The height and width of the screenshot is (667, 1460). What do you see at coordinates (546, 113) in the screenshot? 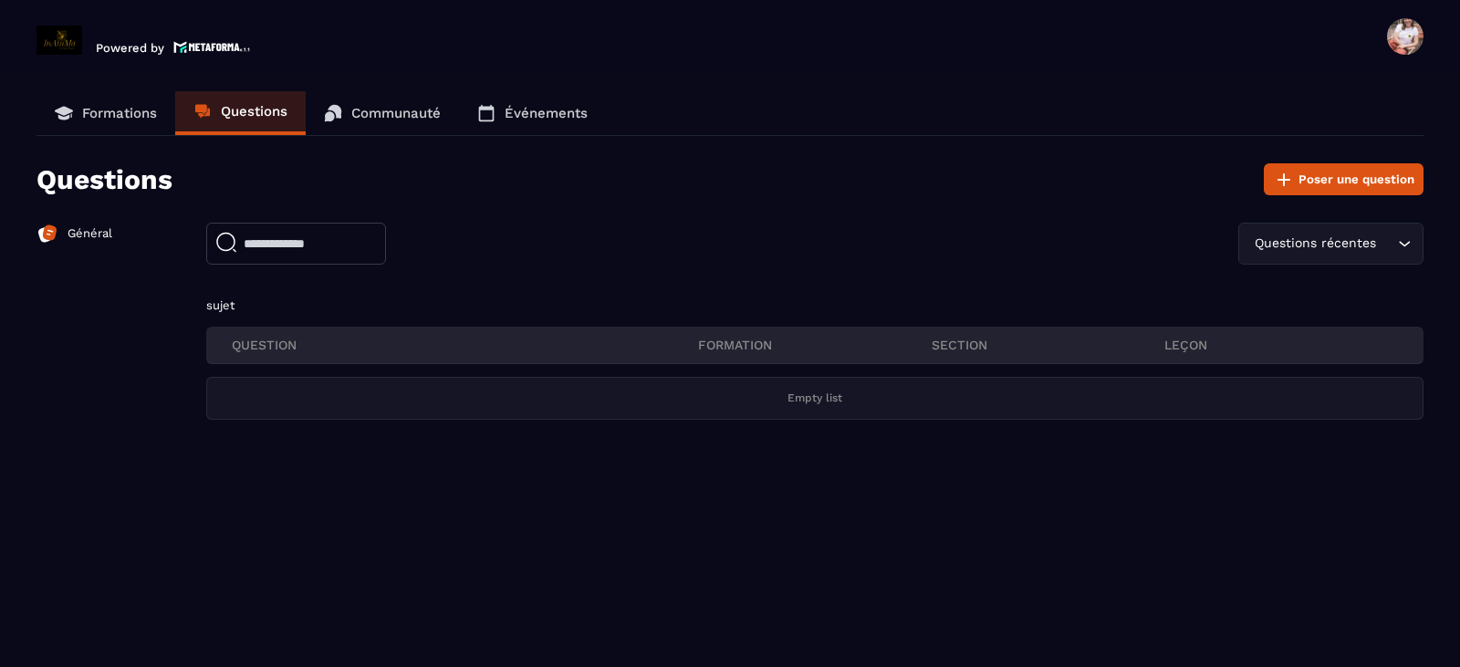
I see `p: Événements` at bounding box center [546, 113].